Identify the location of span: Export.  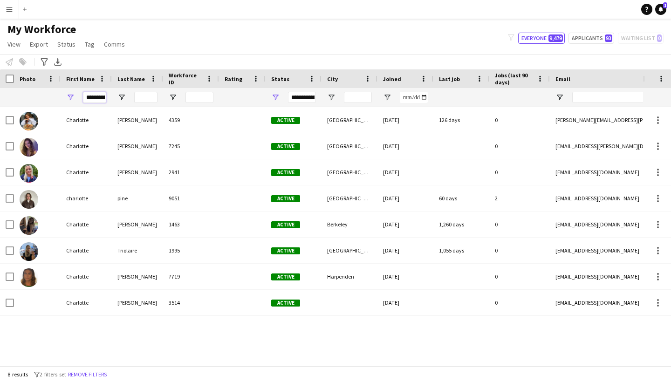
(39, 44).